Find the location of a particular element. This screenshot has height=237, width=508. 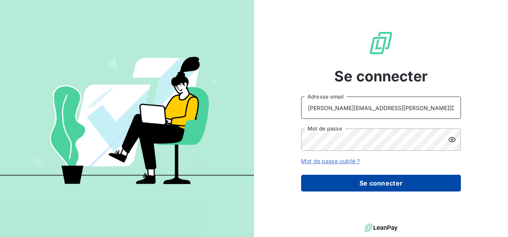

input: placeholder is located at coordinates (381, 108).